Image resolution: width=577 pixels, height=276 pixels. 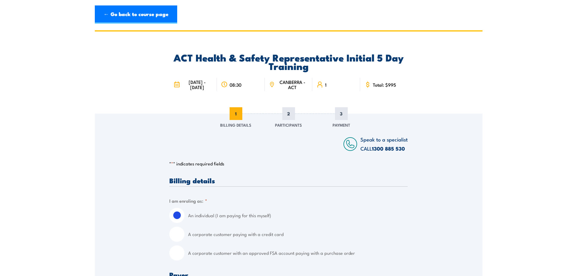 I want to click on span: Payment, so click(x=341, y=125).